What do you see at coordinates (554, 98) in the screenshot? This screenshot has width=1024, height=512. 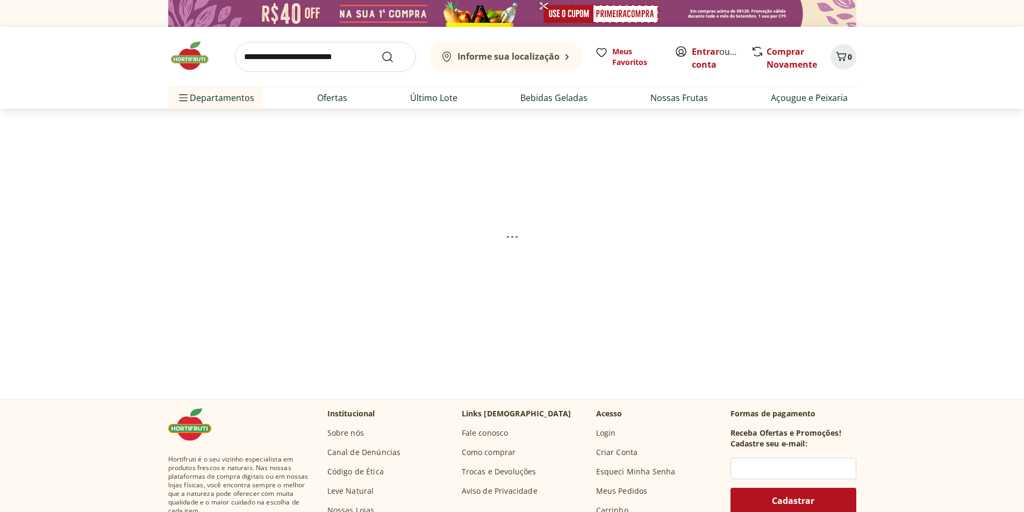 I see `a: Bebidas Geladas` at bounding box center [554, 98].